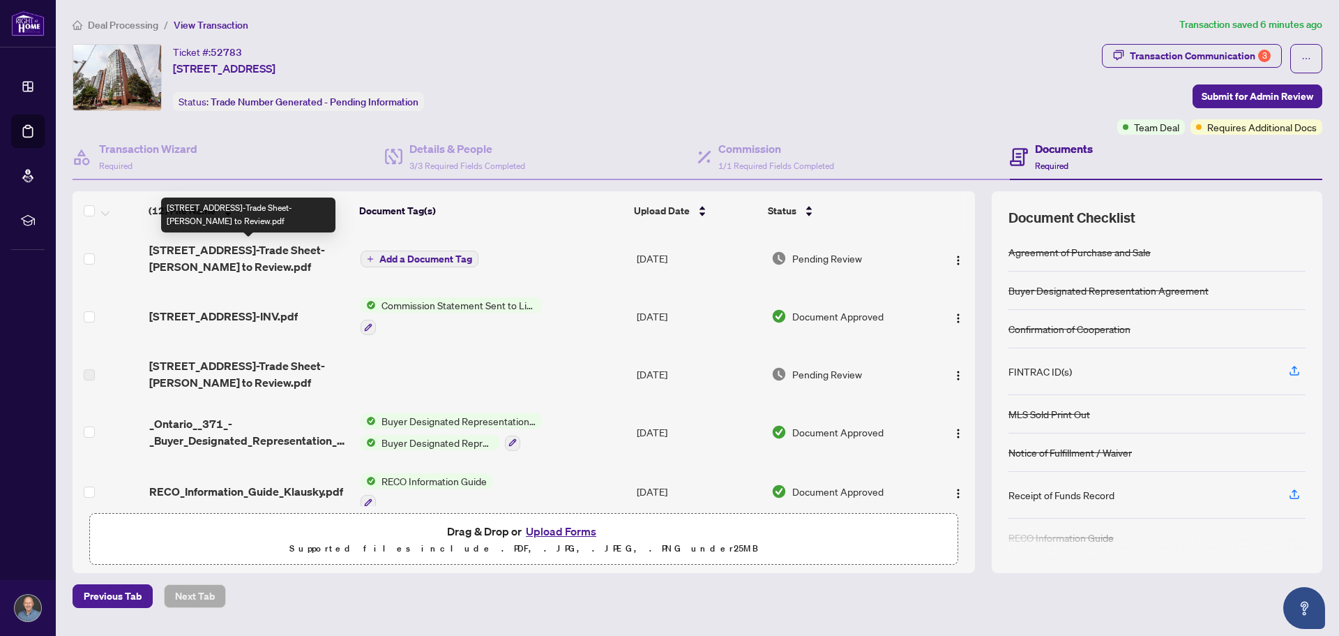  I want to click on button: Transaction Communication3, so click(1192, 56).